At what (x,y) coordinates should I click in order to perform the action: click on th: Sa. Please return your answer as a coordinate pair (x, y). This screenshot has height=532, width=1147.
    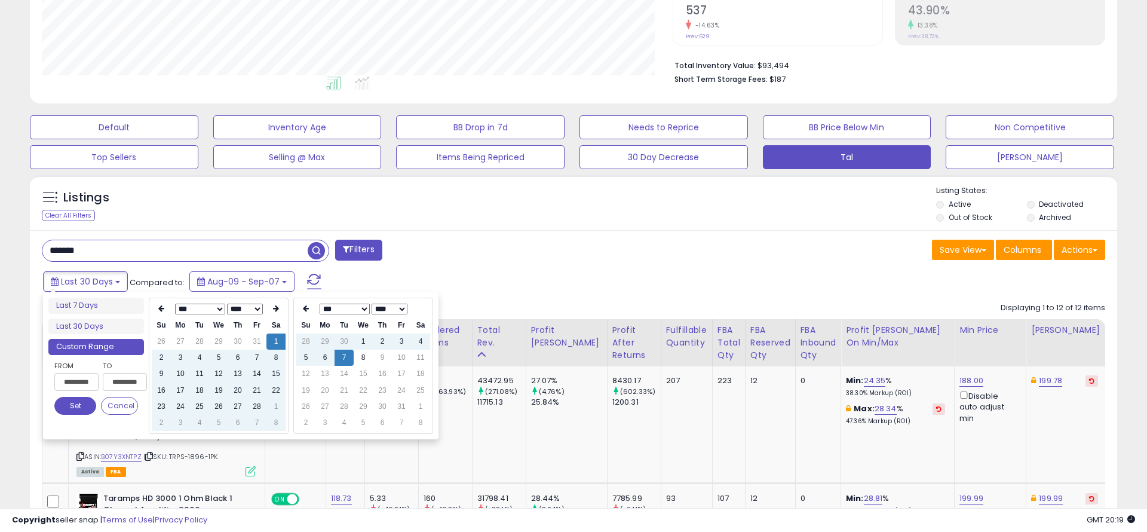
    Looking at the image, I should click on (276, 325).